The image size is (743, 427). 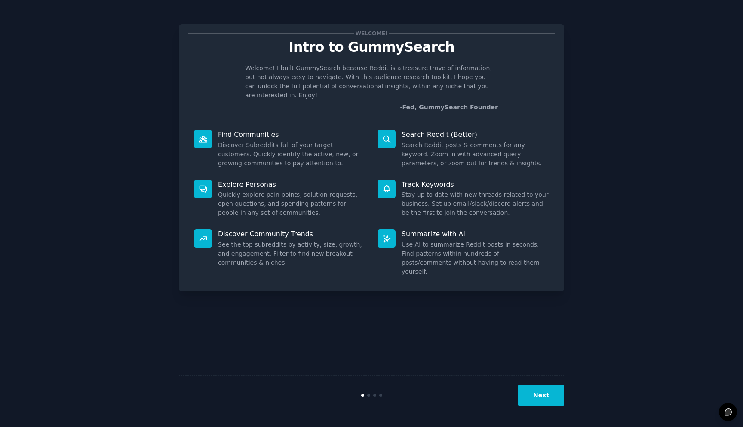 I want to click on p: Track Keywords, so click(x=475, y=184).